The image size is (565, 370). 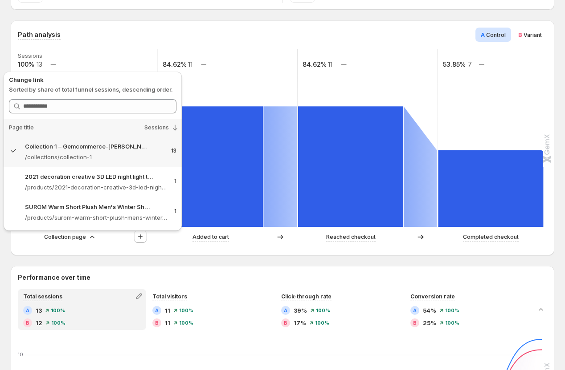 I want to click on p: Reached checkout, so click(x=350, y=237).